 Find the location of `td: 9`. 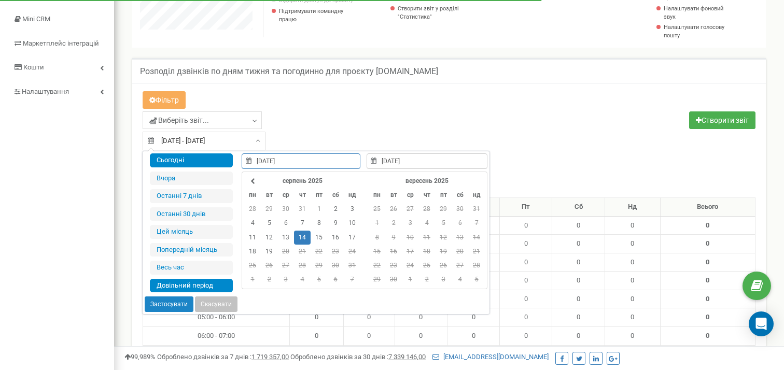

td: 9 is located at coordinates (335, 223).